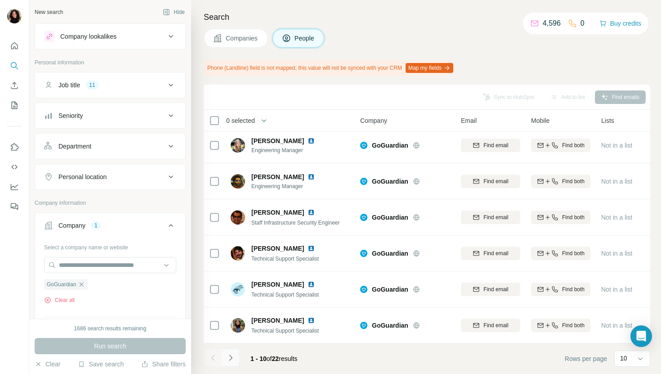 The height and width of the screenshot is (374, 661). Describe the element at coordinates (92, 85) in the screenshot. I see `div: 11` at that location.